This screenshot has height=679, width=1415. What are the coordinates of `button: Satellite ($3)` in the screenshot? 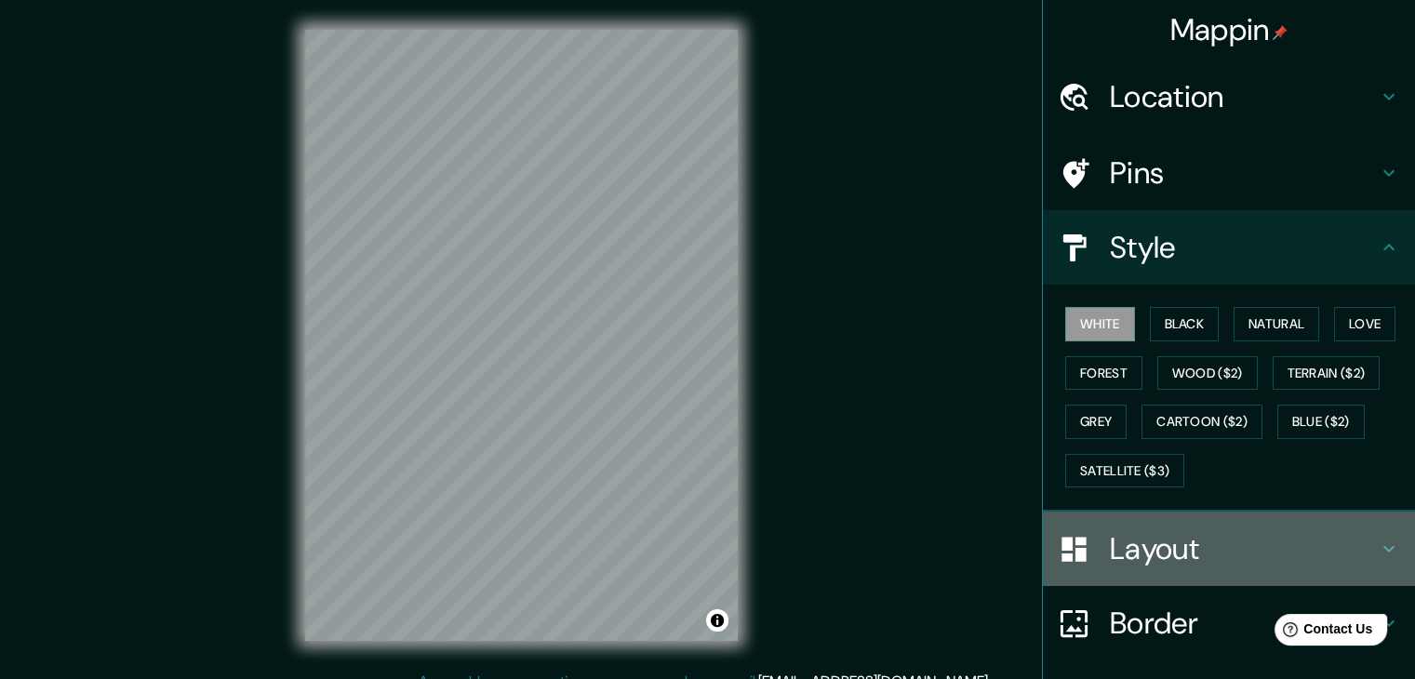 It's located at (1125, 471).